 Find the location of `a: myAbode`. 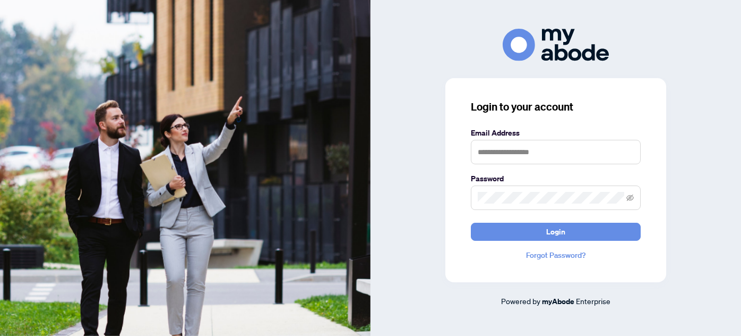

a: myAbode is located at coordinates (558, 301).